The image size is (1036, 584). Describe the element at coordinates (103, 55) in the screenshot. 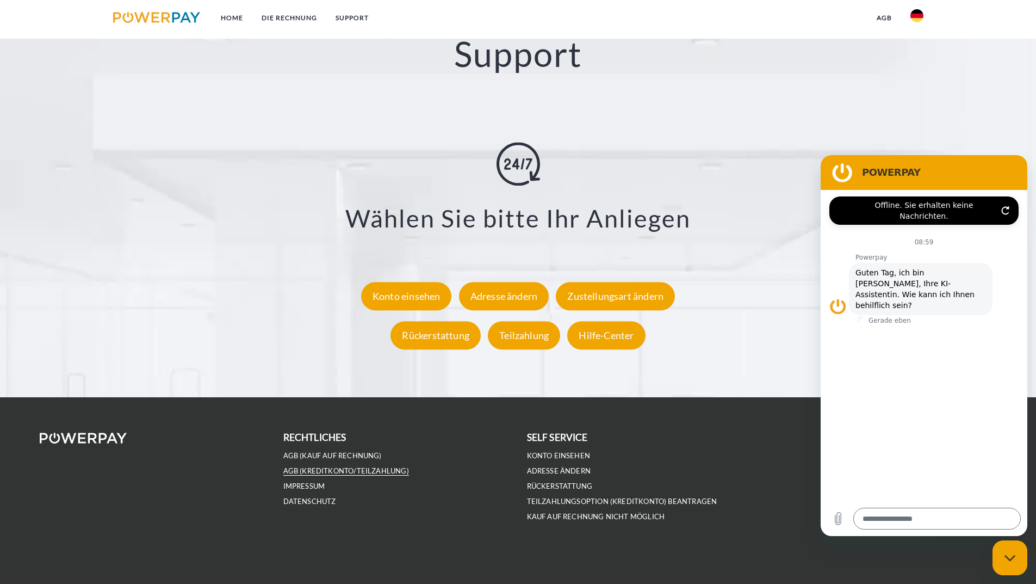

I see `label: Offline. Sie erhalten keine Nachrichten.` at that location.